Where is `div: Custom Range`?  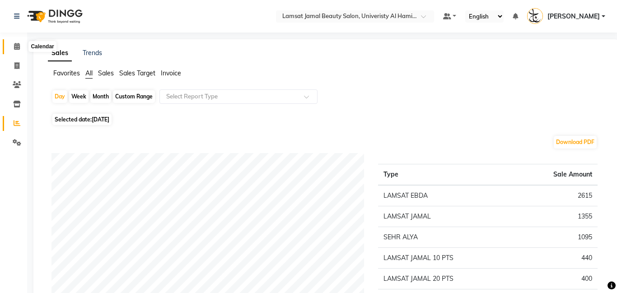 div: Custom Range is located at coordinates (134, 97).